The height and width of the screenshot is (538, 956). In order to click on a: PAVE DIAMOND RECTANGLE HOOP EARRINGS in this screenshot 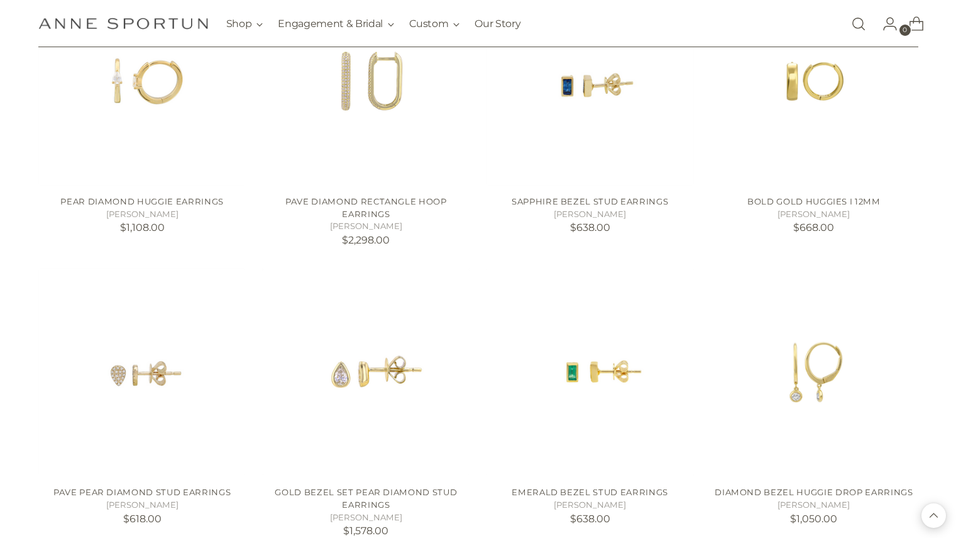, I will do `click(366, 208)`.